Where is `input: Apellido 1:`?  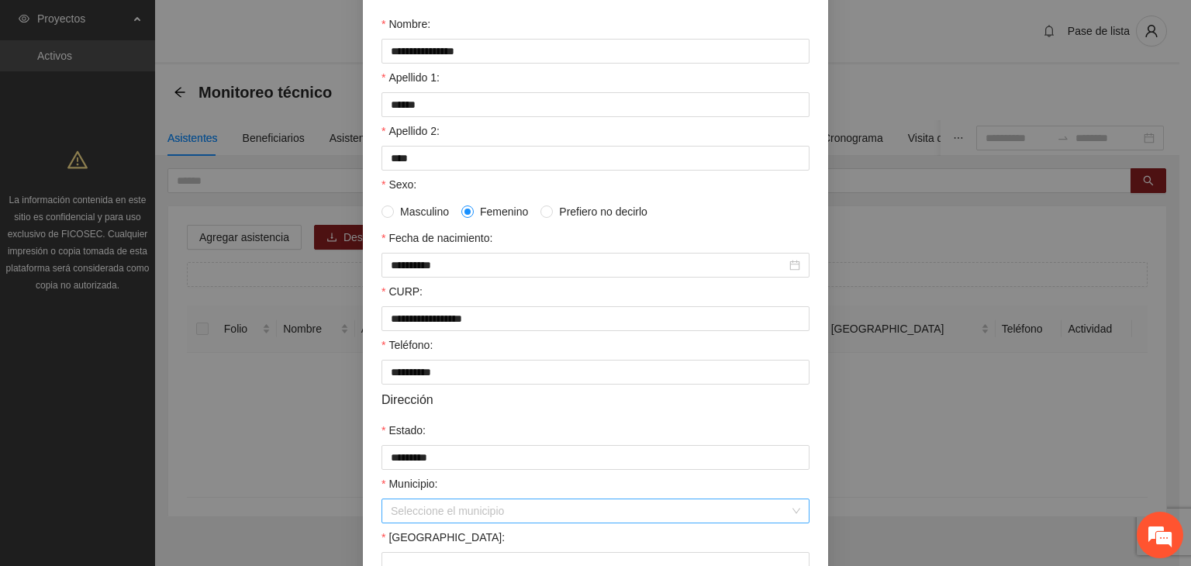
input: Apellido 1: is located at coordinates (595, 105).